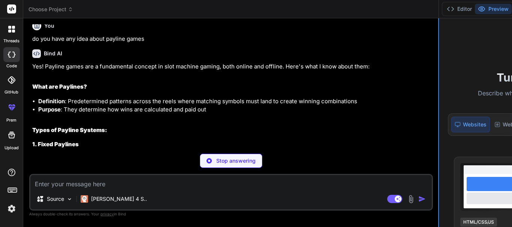  Describe the element at coordinates (11, 120) in the screenshot. I see `label: prem` at that location.